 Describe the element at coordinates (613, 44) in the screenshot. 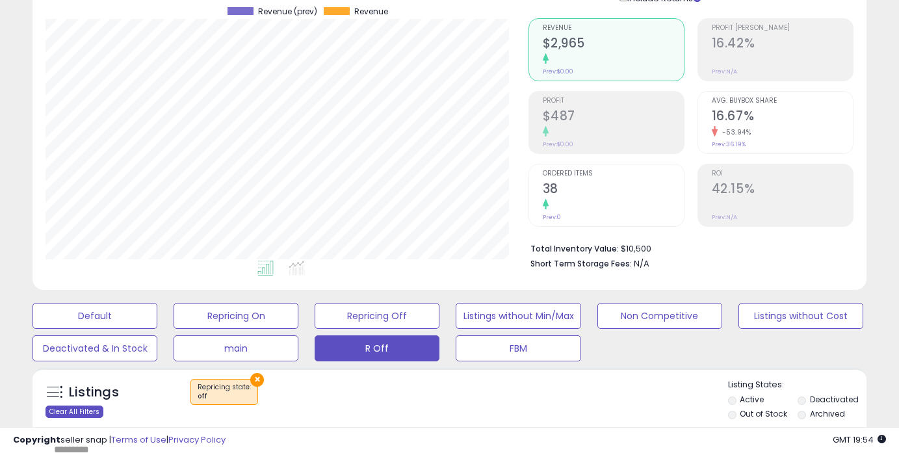

I see `h2: $2,965` at that location.